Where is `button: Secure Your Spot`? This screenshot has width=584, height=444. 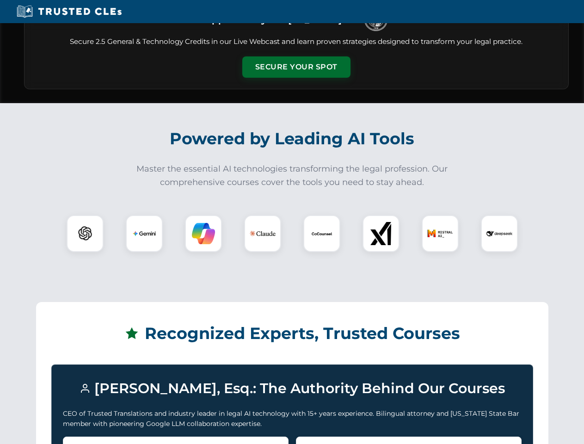 button: Secure Your Spot is located at coordinates (296, 67).